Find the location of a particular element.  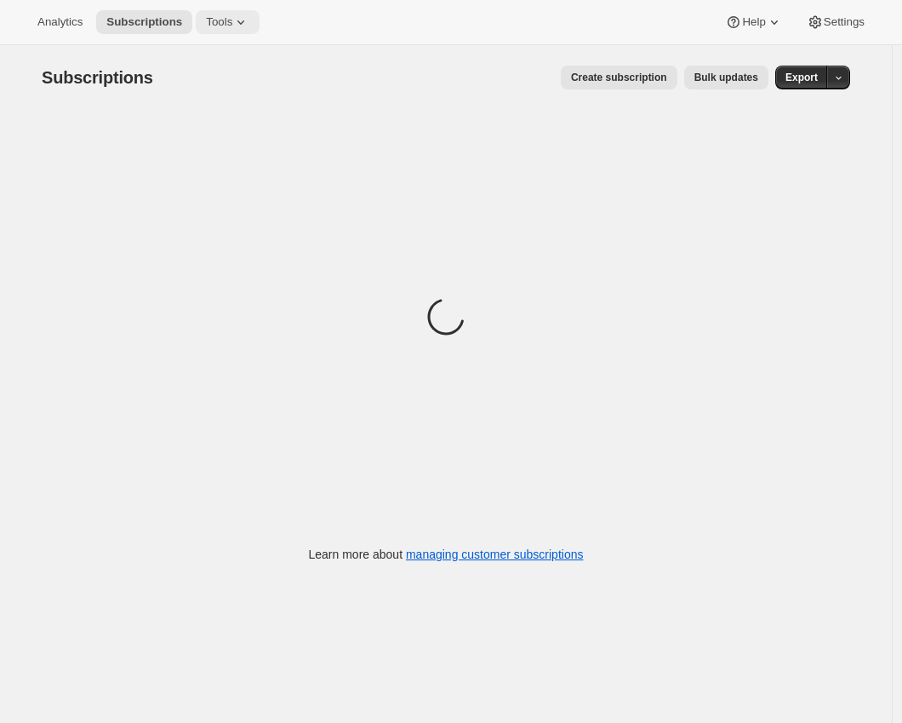

button: Export is located at coordinates (802, 77).